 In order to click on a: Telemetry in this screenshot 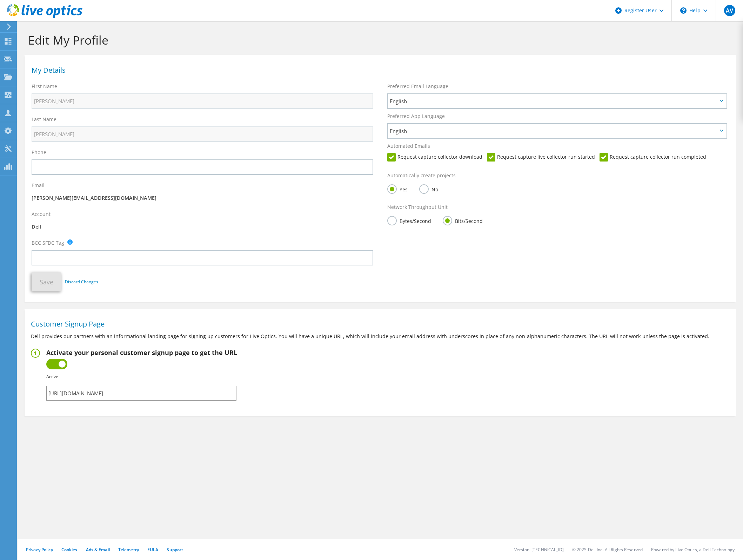, I will do `click(128, 549)`.